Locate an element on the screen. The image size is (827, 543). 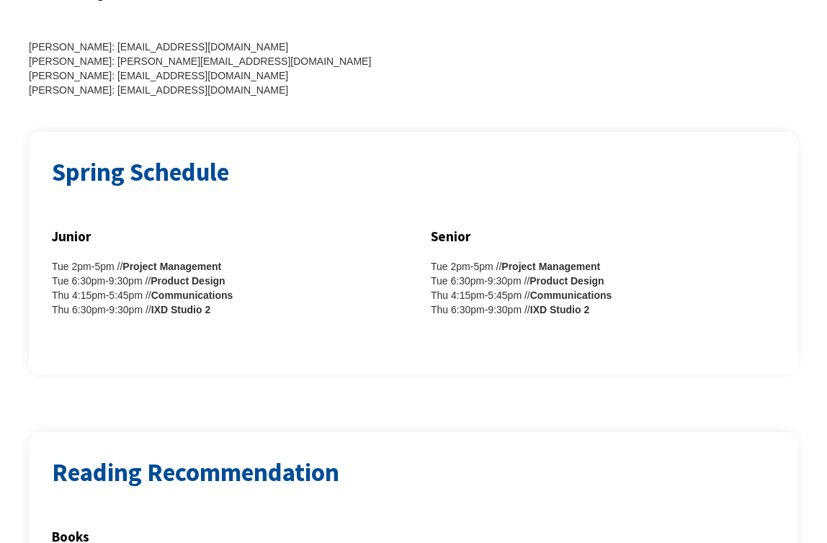
h3: Senior is located at coordinates (603, 236).